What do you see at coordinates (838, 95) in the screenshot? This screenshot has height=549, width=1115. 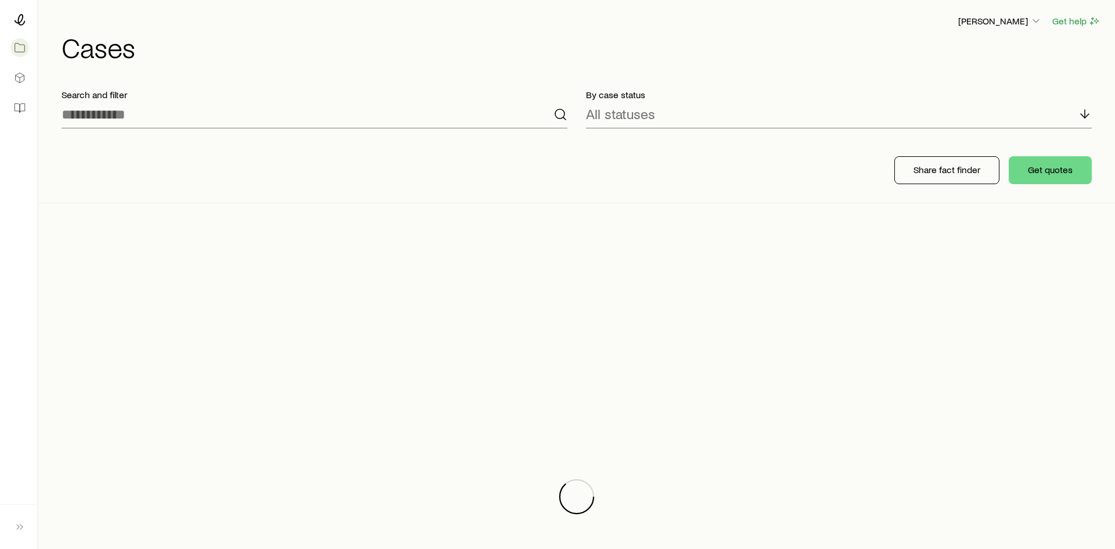 I see `p: By case status` at bounding box center [838, 95].